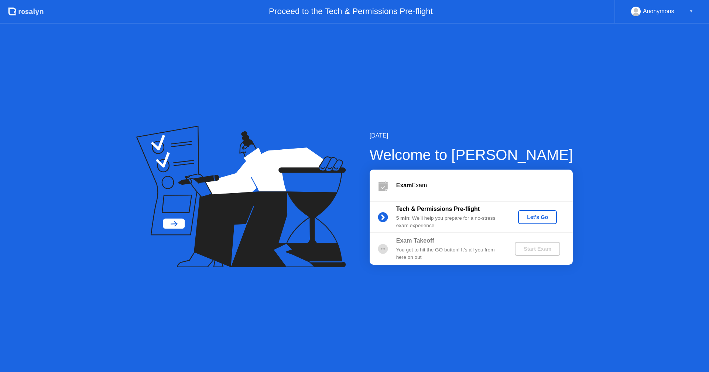 This screenshot has width=709, height=372. Describe the element at coordinates (449, 254) in the screenshot. I see `div: You get to hit the GO button! It’s all you from here on out` at that location.